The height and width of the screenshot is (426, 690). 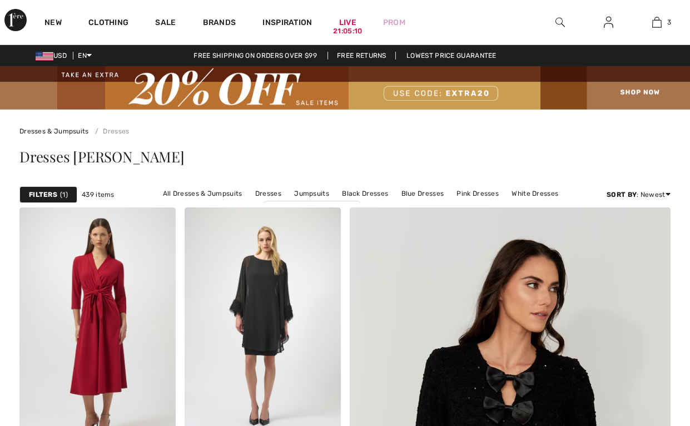 I want to click on img: My Bag, so click(x=657, y=22).